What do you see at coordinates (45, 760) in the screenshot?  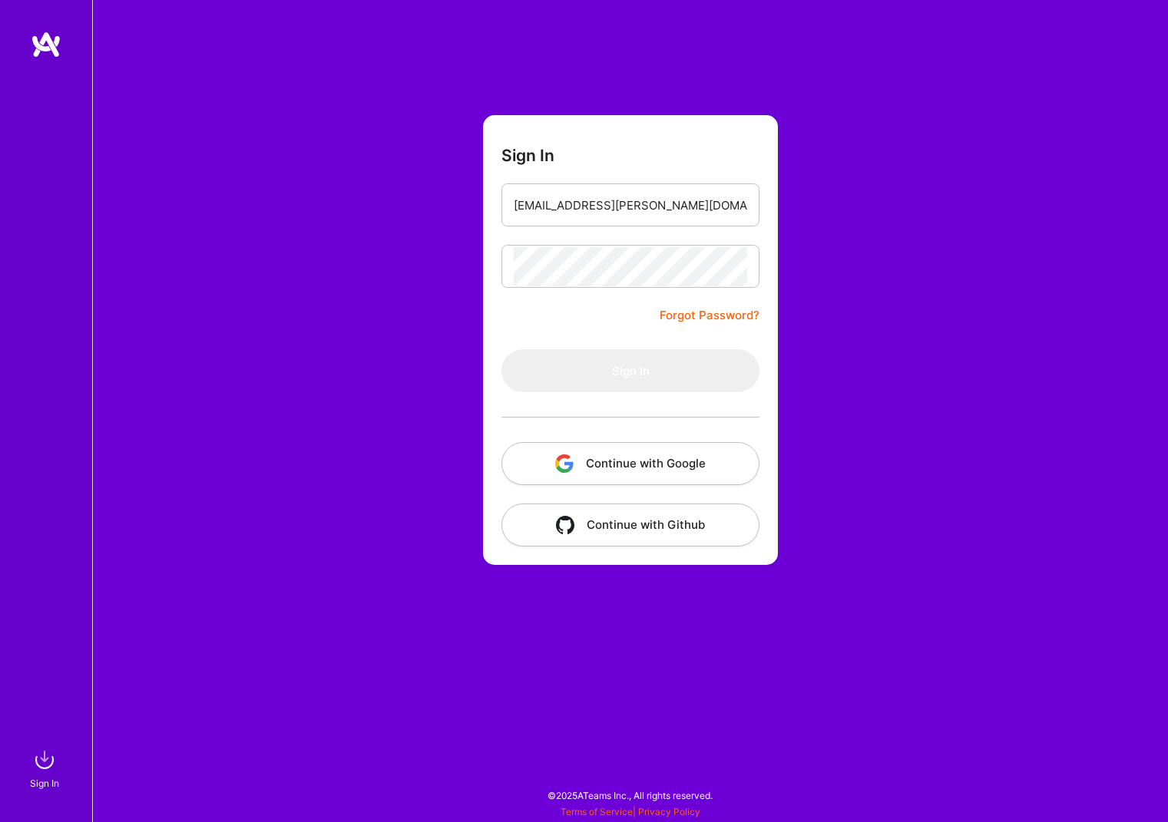 I see `img: sign in` at bounding box center [45, 760].